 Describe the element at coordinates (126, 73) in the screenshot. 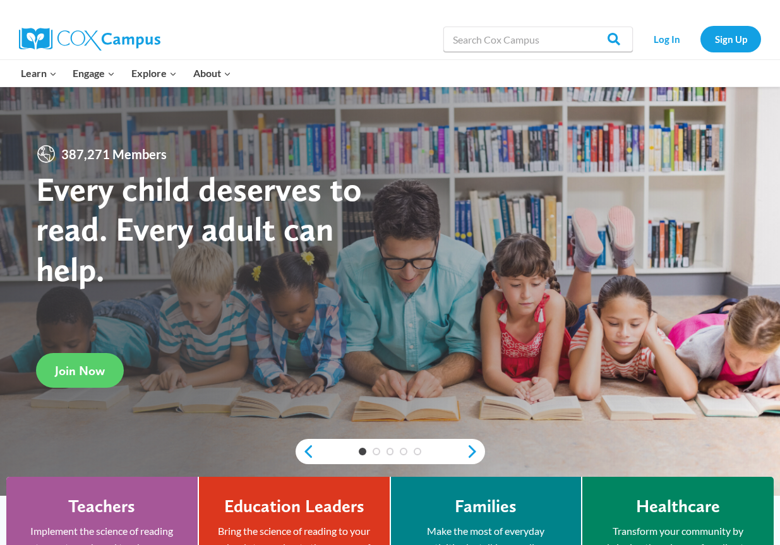

I see `nav: Primary Navigation` at that location.